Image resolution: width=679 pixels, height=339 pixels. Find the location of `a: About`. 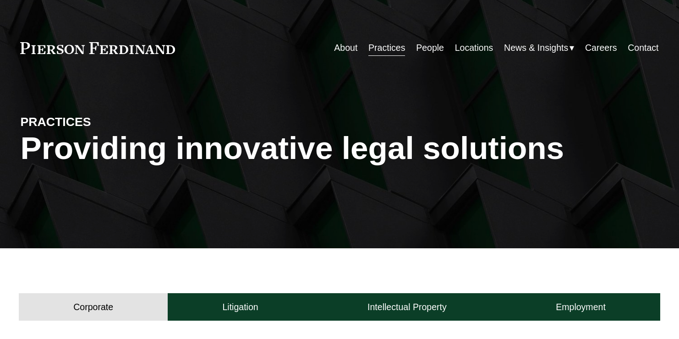

a: About is located at coordinates (345, 48).